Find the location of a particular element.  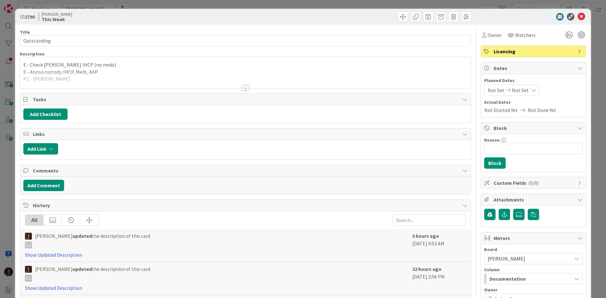

span: Not Done Yet is located at coordinates (542, 110).